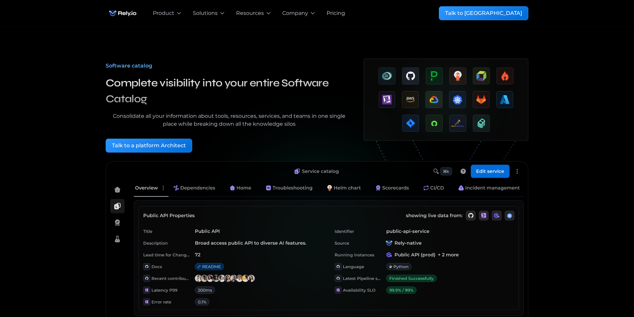 The image size is (634, 317). Describe the element at coordinates (149, 145) in the screenshot. I see `a: Talk to a platform Architect` at that location.